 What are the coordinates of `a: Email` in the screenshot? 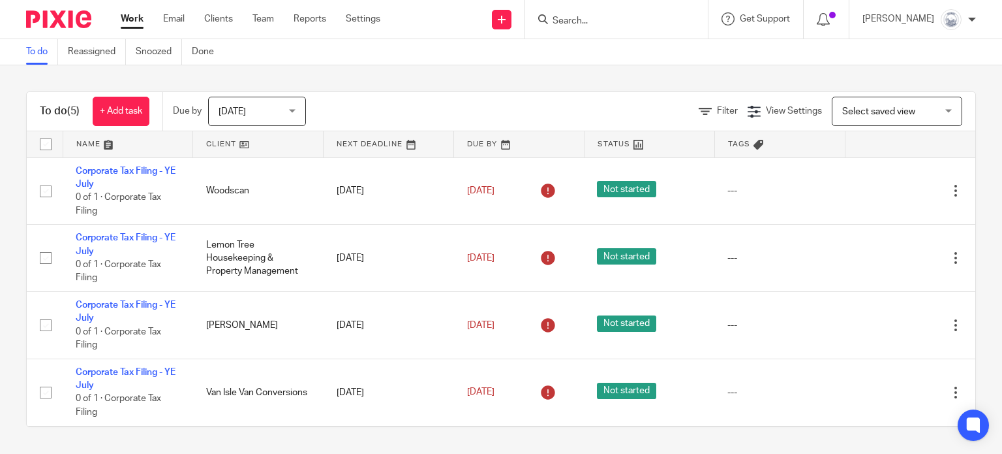 It's located at (174, 19).